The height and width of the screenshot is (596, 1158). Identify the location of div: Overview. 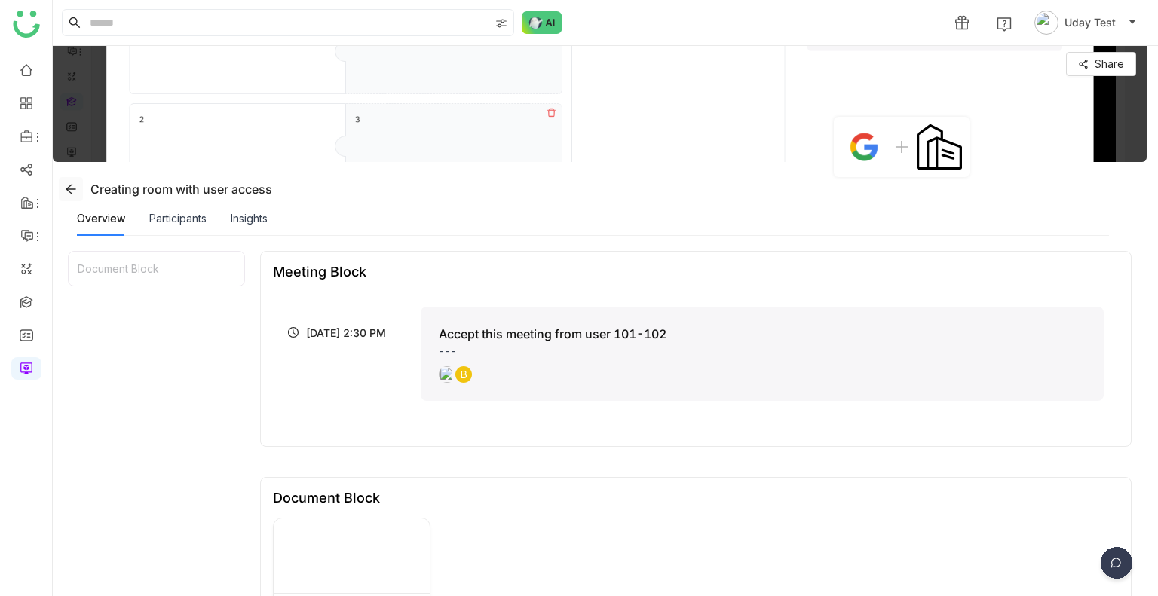
(101, 219).